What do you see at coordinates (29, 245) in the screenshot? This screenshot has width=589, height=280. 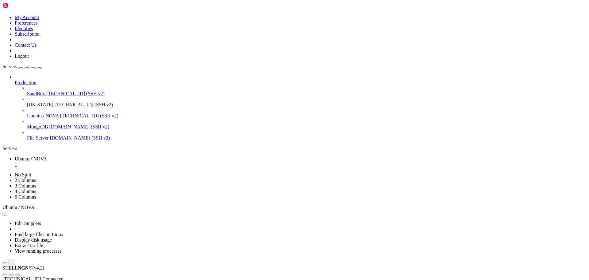 I see `a: Extract tar file` at bounding box center [29, 245].